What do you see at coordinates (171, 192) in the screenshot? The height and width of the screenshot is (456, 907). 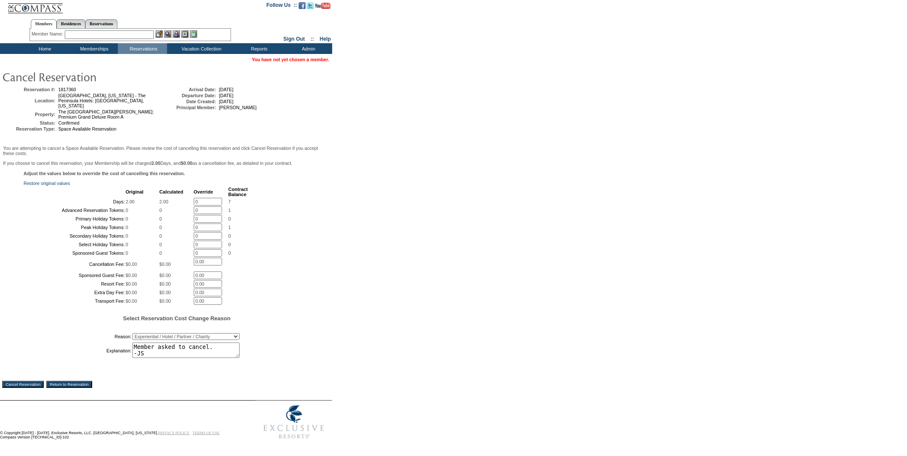 I see `b: Calculated` at bounding box center [171, 192].